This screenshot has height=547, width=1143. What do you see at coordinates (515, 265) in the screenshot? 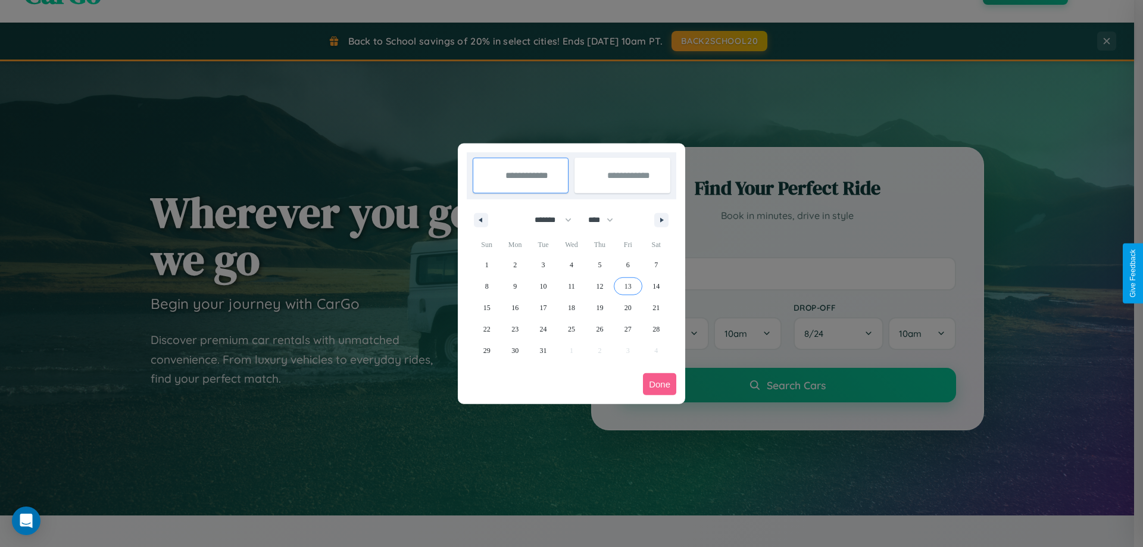
I see `span: 2` at bounding box center [515, 265].